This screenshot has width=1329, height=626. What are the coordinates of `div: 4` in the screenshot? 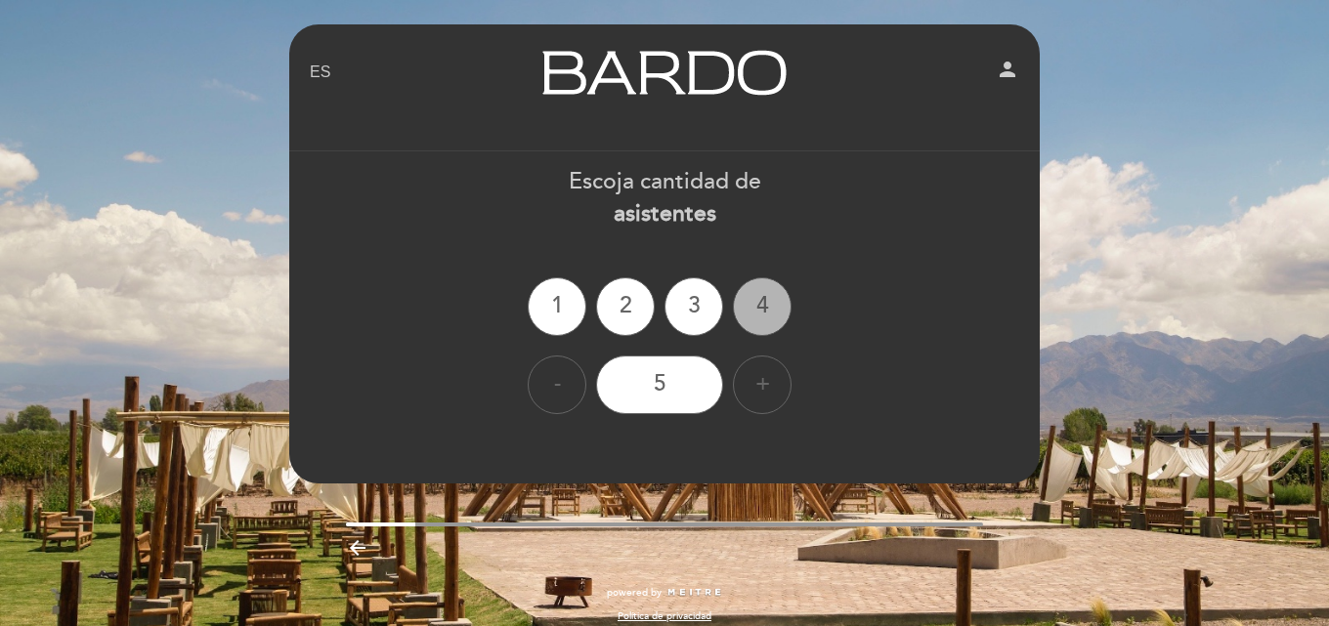 It's located at (762, 307).